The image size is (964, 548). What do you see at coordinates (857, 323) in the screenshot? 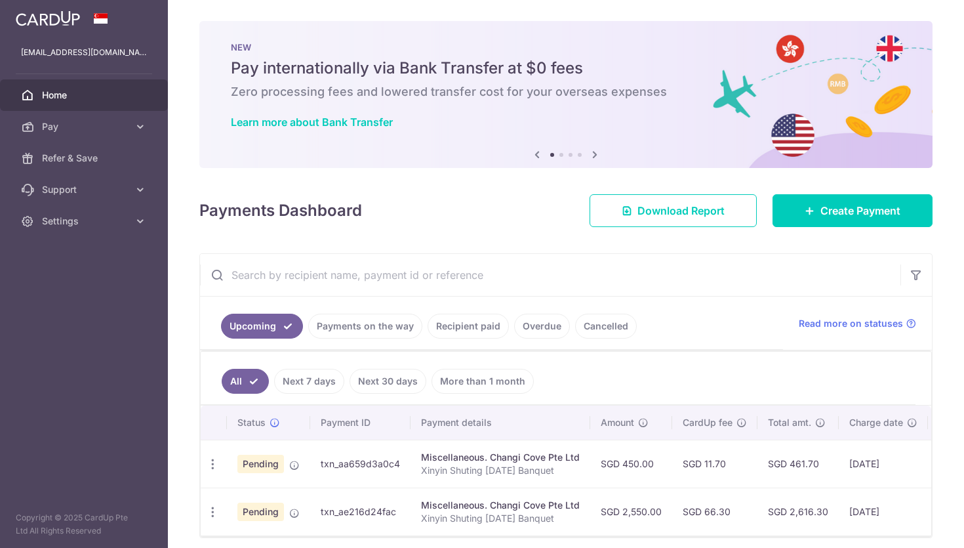
I see `a: Read more on statuses` at bounding box center [857, 323].